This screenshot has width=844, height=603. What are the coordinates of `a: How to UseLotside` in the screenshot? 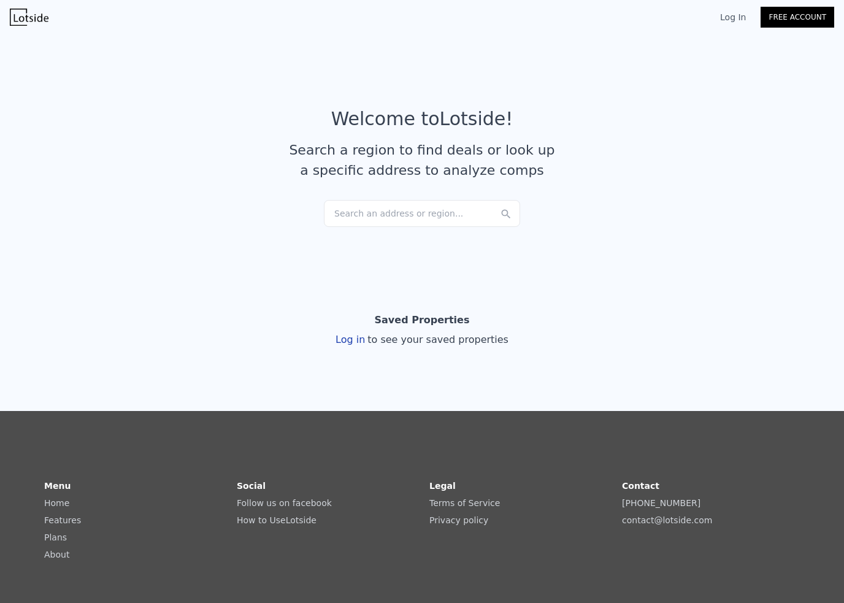 It's located at (277, 520).